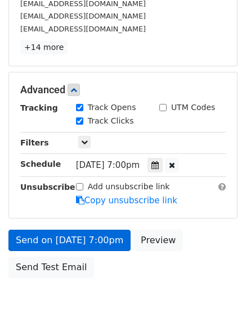 This screenshot has width=246, height=328. Describe the element at coordinates (129, 187) in the screenshot. I see `label: Add unsubscribe link` at that location.